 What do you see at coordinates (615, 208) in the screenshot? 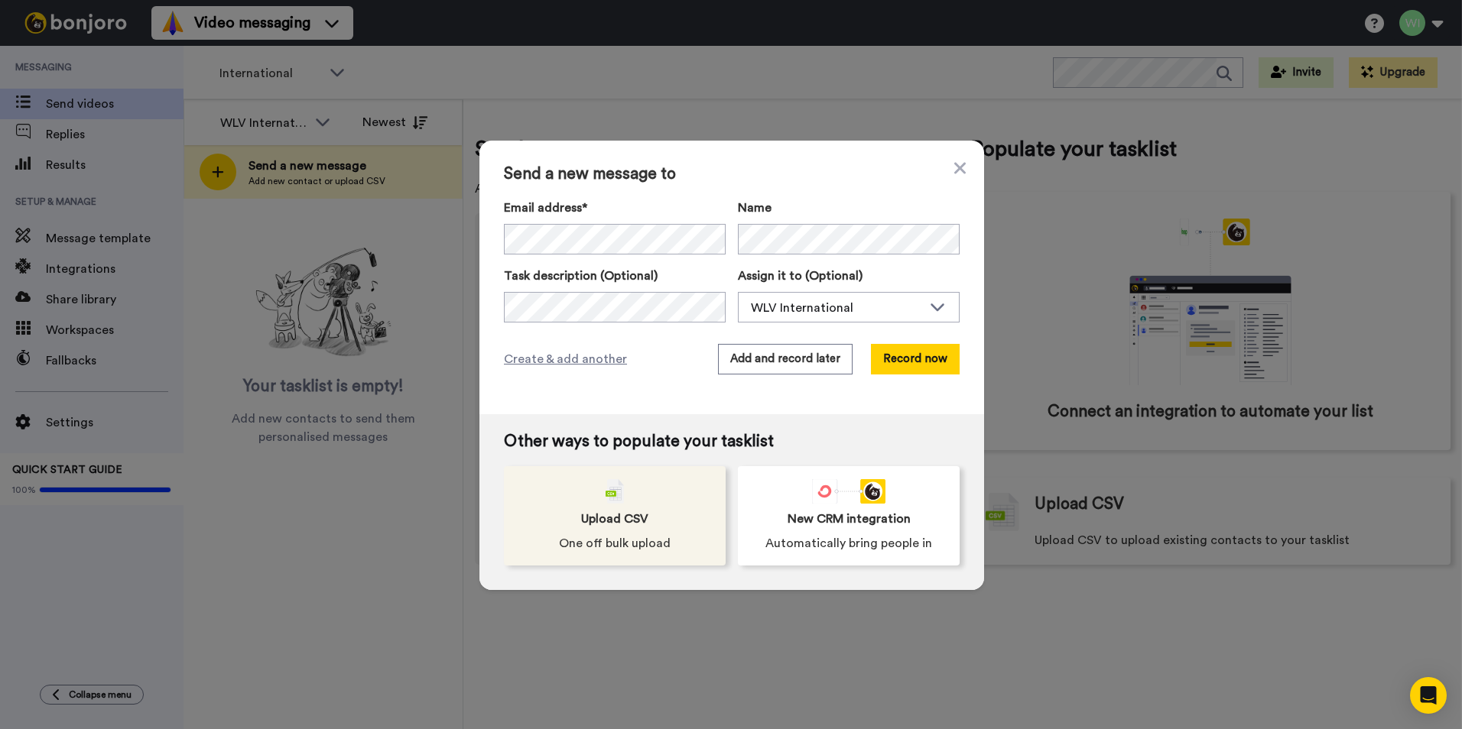
I see `label: Email address*` at bounding box center [615, 208].